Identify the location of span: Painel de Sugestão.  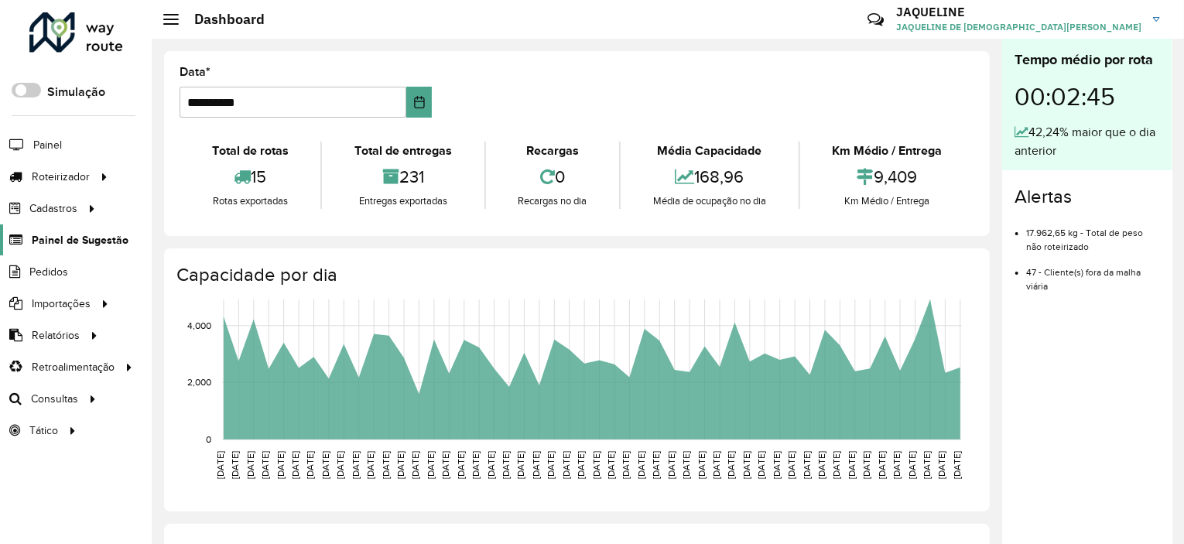
(80, 240).